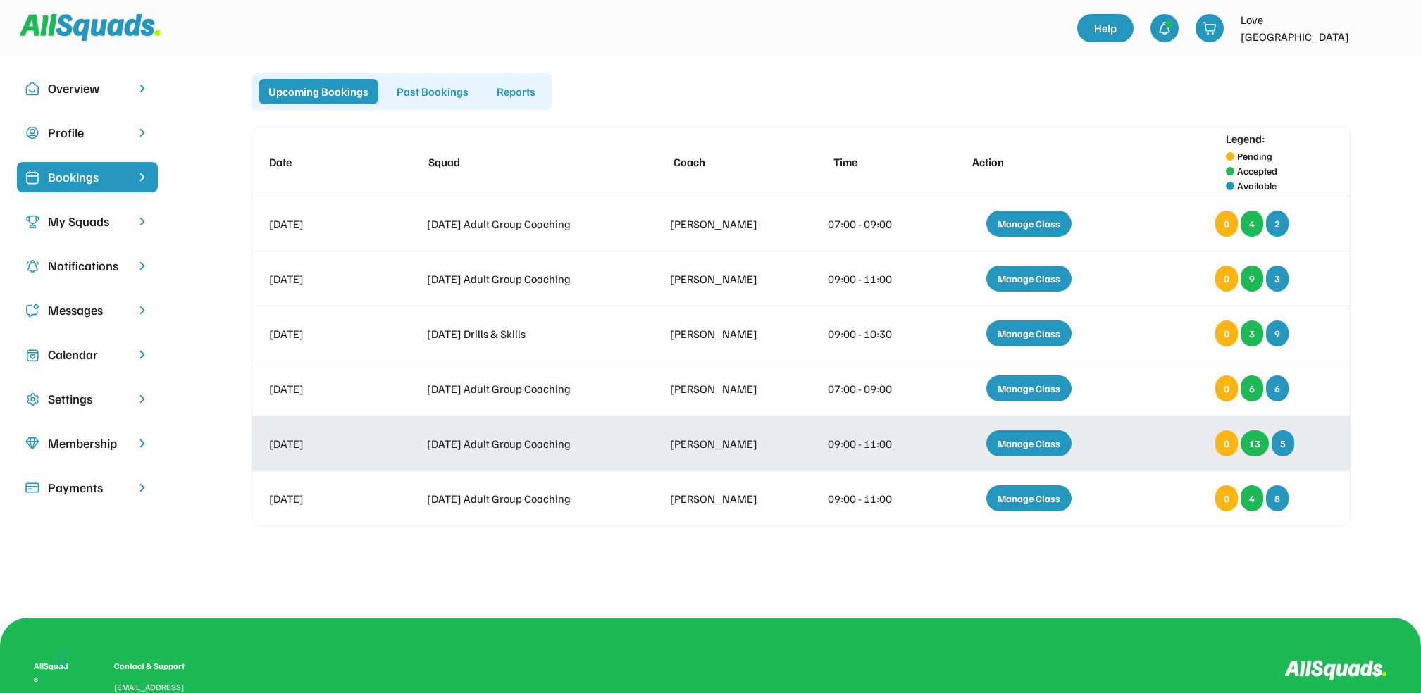  Describe the element at coordinates (726, 162) in the screenshot. I see `div: Coach` at that location.